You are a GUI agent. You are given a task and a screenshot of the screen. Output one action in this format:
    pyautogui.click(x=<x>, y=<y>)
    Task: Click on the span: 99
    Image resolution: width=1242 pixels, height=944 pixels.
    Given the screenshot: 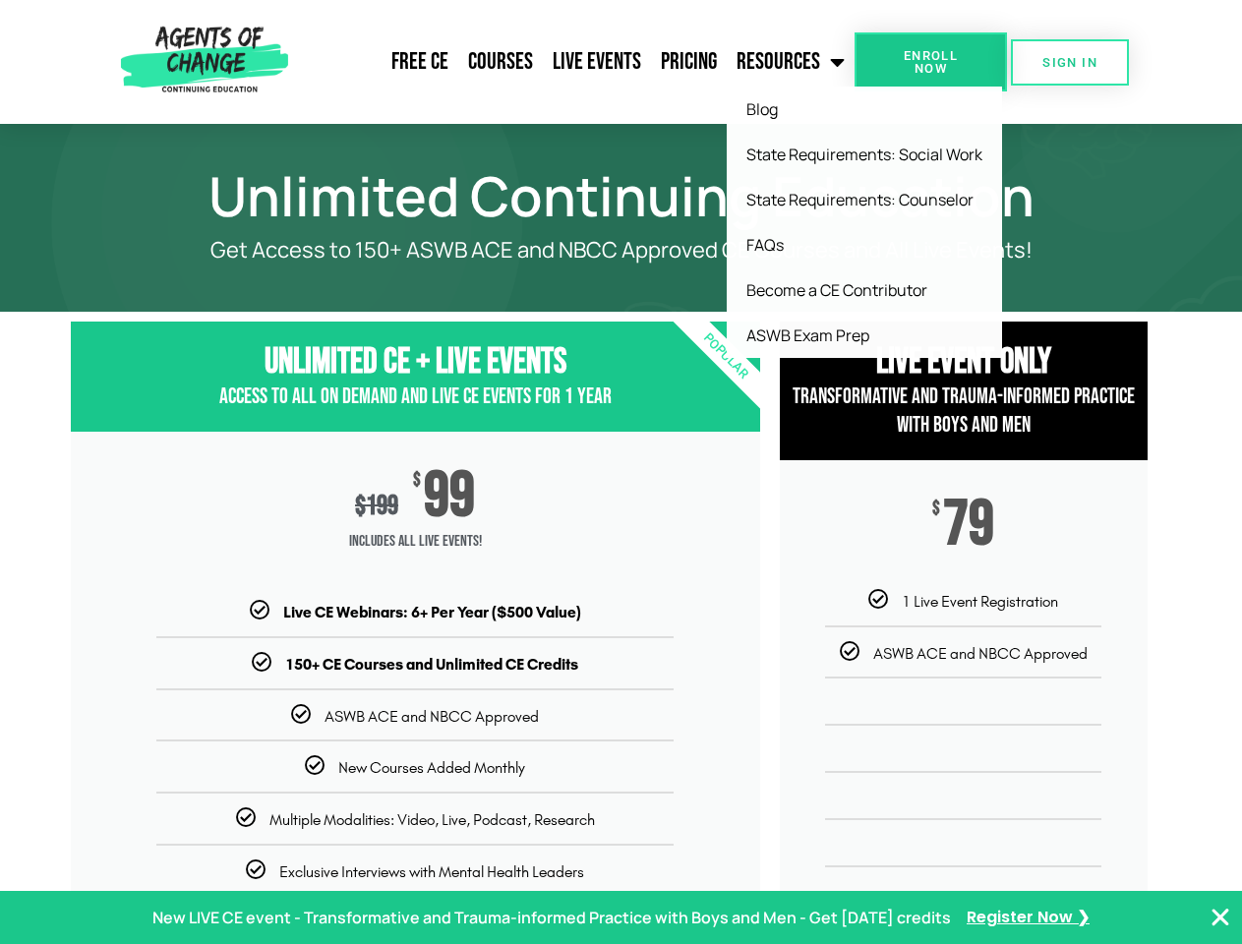 What is the action you would take?
    pyautogui.click(x=449, y=496)
    